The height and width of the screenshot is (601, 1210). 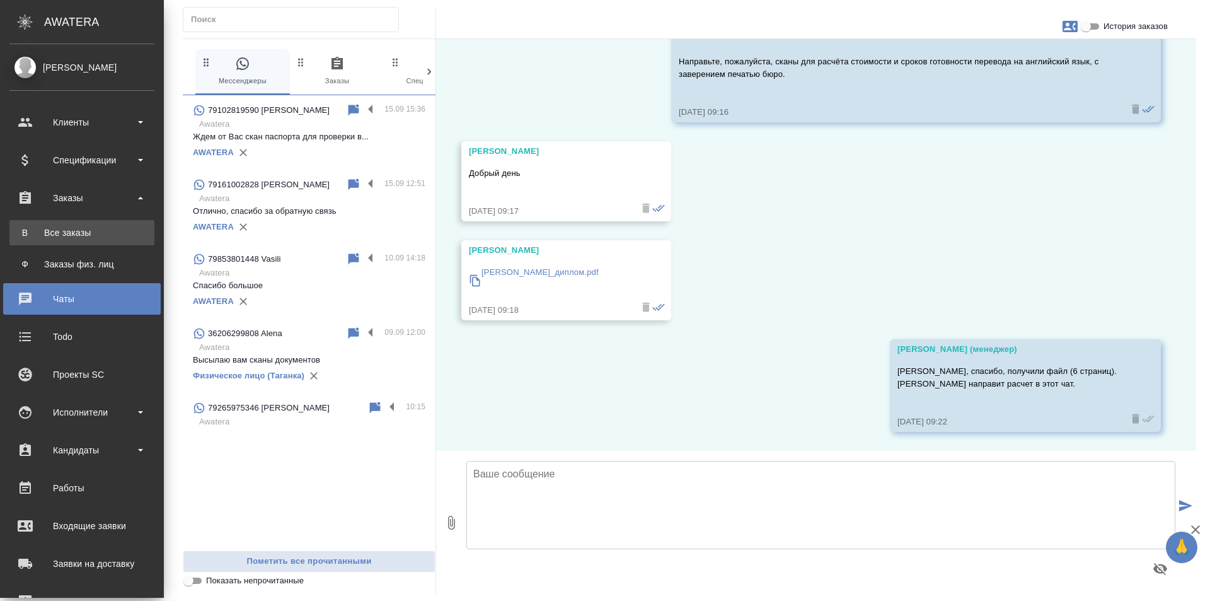 I want to click on p: Спасибо большое, so click(x=309, y=285).